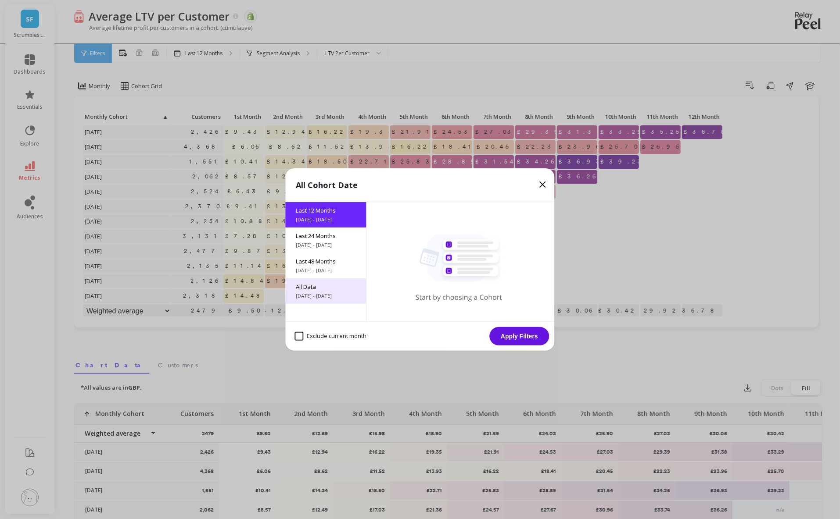  Describe the element at coordinates (326, 211) in the screenshot. I see `span: Last 12 Months` at that location.